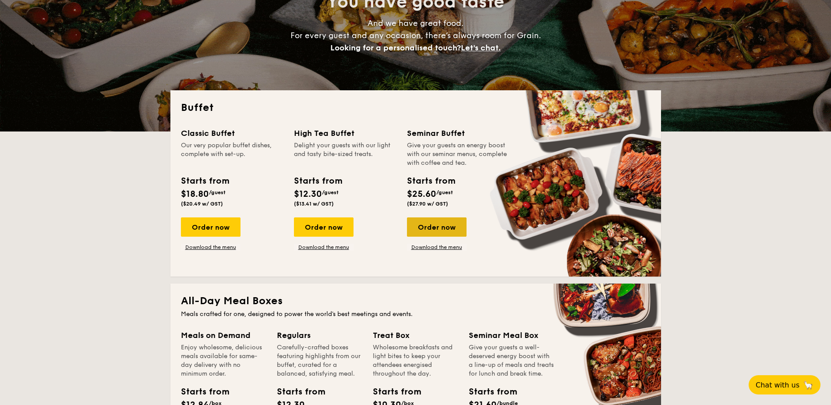  Describe the element at coordinates (395, 48) in the screenshot. I see `span: Looking for a personalised touch?` at that location.